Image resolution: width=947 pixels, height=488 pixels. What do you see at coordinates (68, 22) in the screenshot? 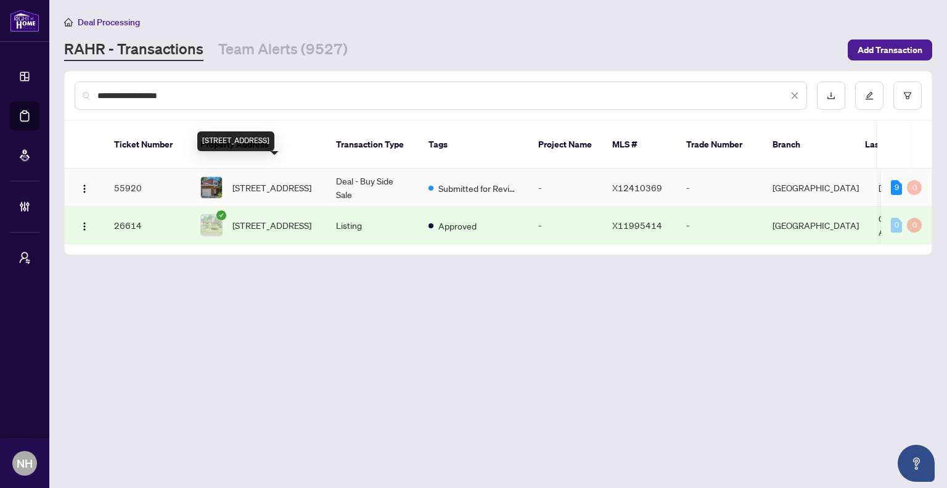
I see `span: home` at bounding box center [68, 22].